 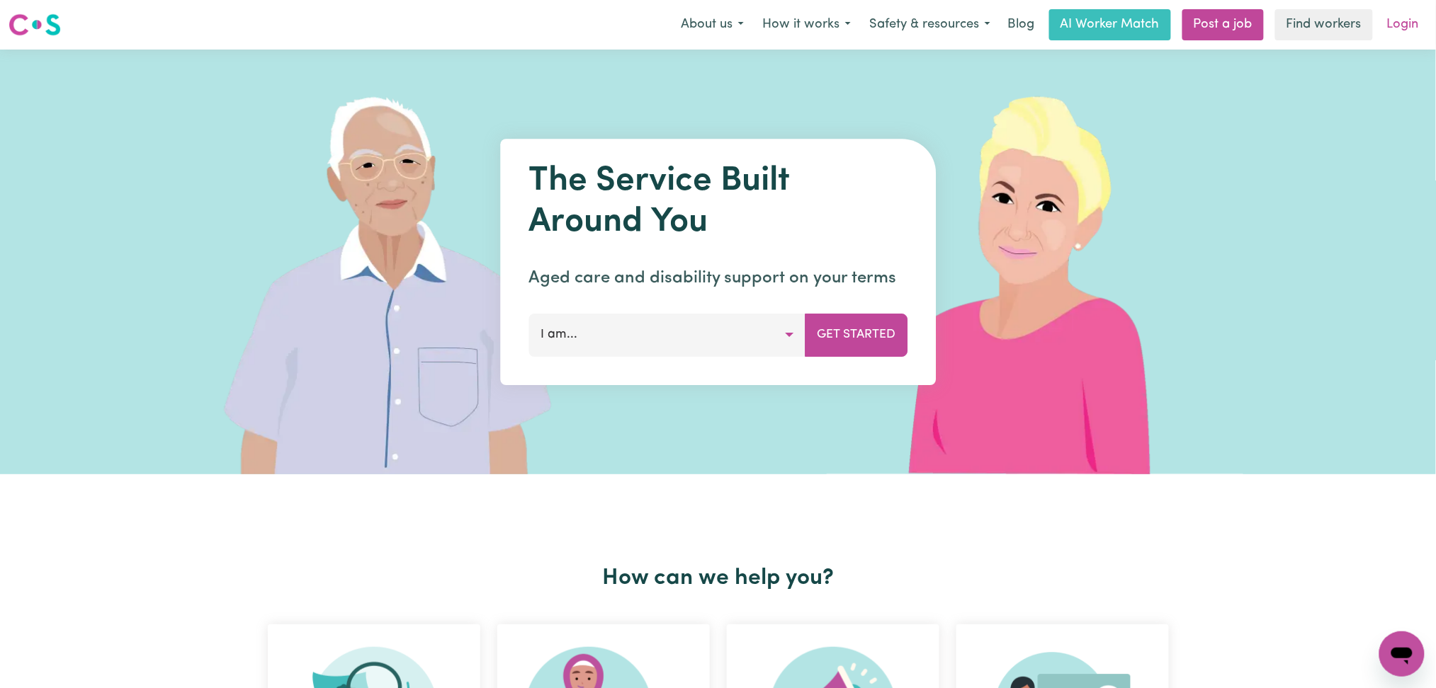 I want to click on button: About us, so click(x=712, y=25).